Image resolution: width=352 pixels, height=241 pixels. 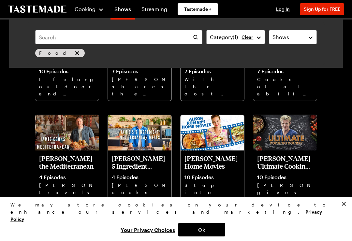 I want to click on button: Ok, so click(x=202, y=230).